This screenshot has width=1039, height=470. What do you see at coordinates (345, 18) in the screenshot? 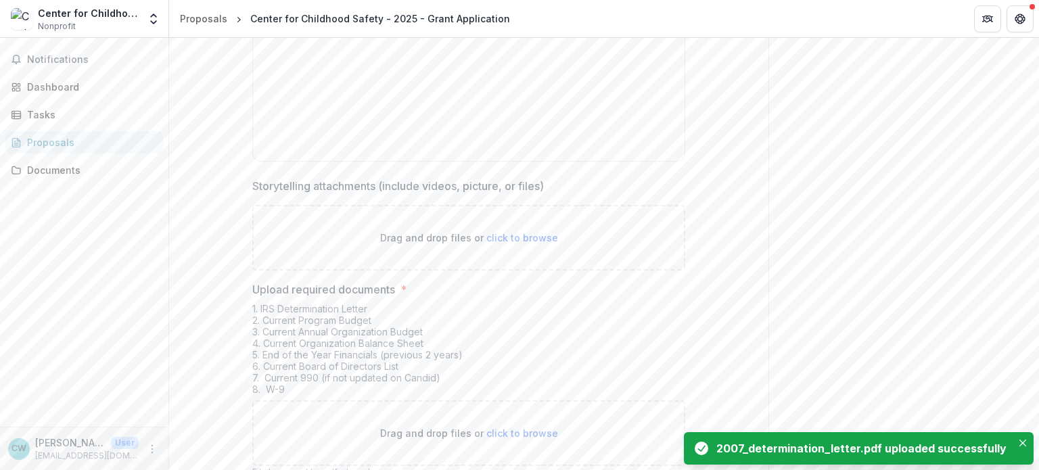
I see `nav: breadcrumb` at bounding box center [345, 18].